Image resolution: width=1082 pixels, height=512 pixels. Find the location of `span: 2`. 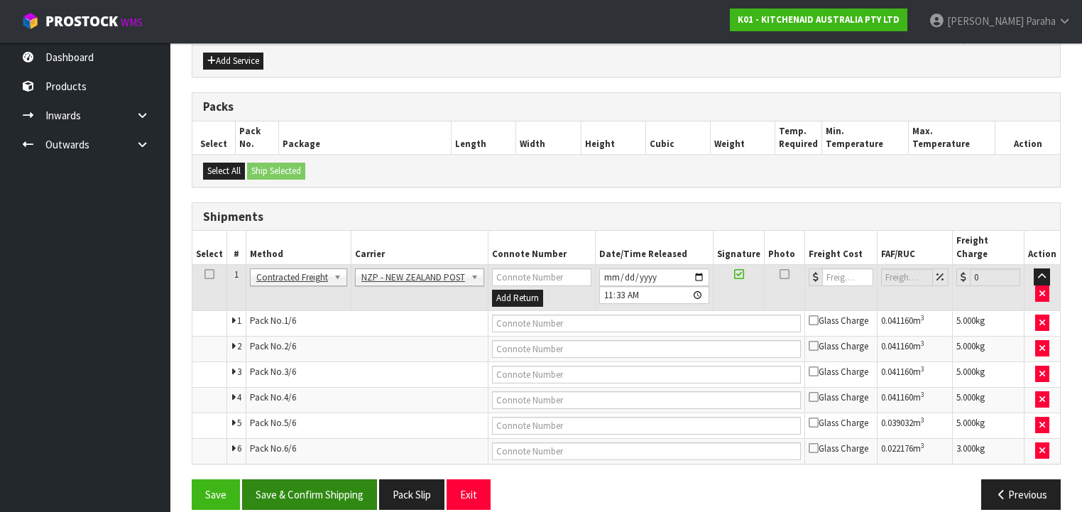

span: 2 is located at coordinates (239, 346).